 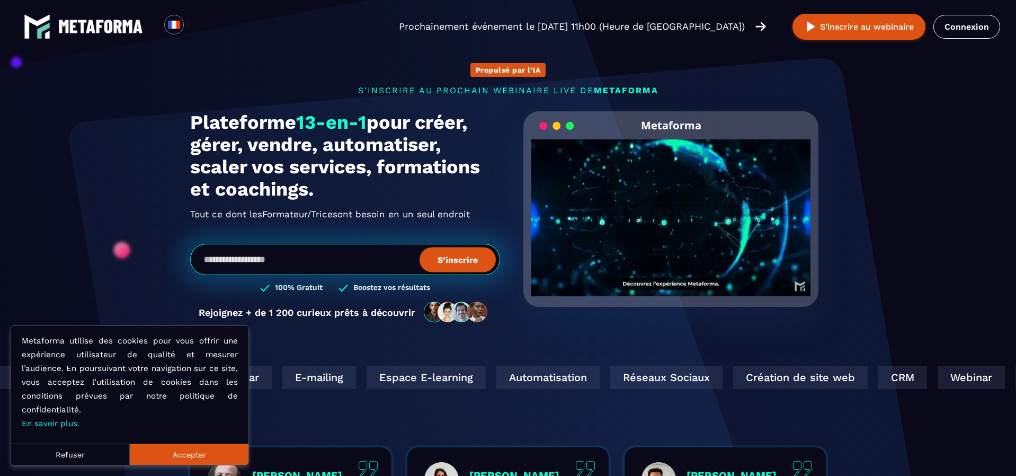 What do you see at coordinates (189, 454) in the screenshot?
I see `button: Accepter` at bounding box center [189, 454].